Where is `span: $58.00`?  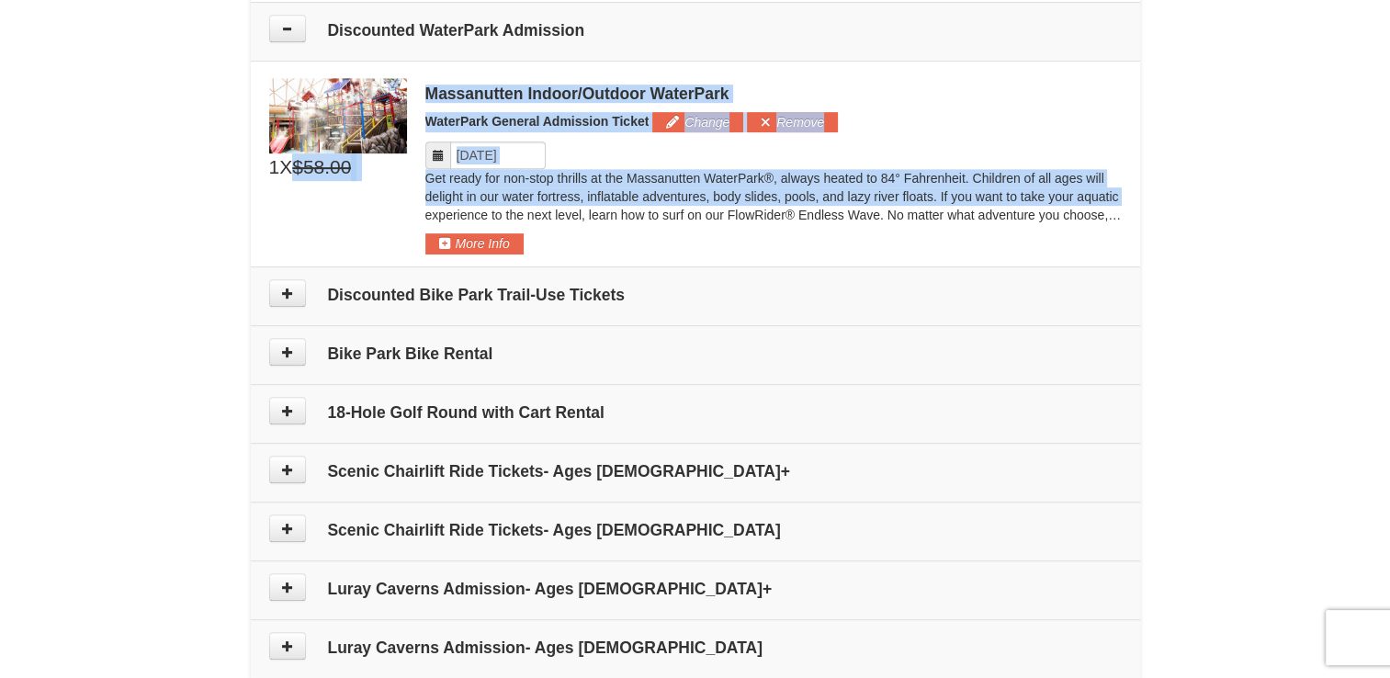
span: $58.00 is located at coordinates (321, 167).